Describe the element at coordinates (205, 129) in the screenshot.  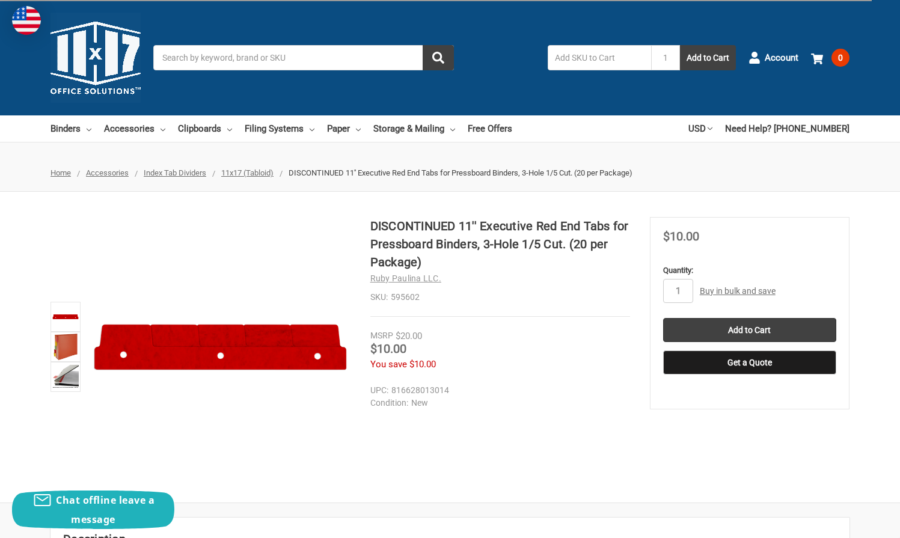
I see `a: Clipboards` at that location.